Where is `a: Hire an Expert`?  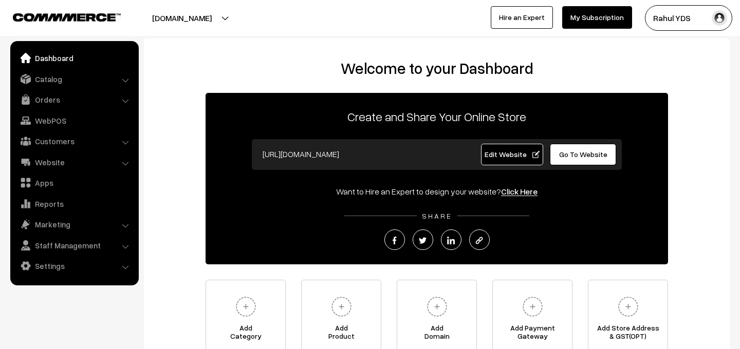 a: Hire an Expert is located at coordinates (522, 17).